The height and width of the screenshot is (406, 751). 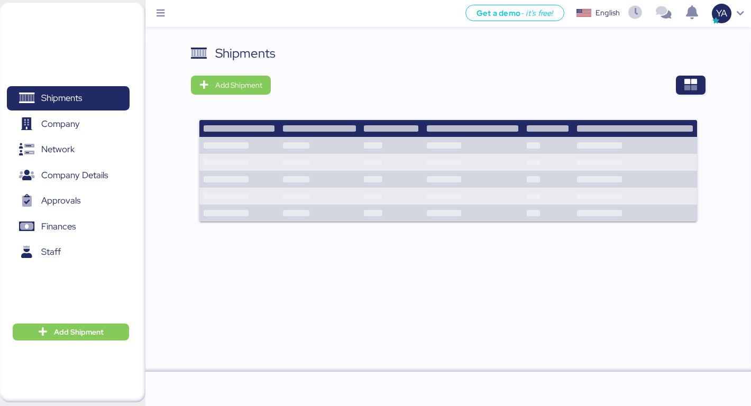 What do you see at coordinates (51, 252) in the screenshot?
I see `span: Staff` at bounding box center [51, 252].